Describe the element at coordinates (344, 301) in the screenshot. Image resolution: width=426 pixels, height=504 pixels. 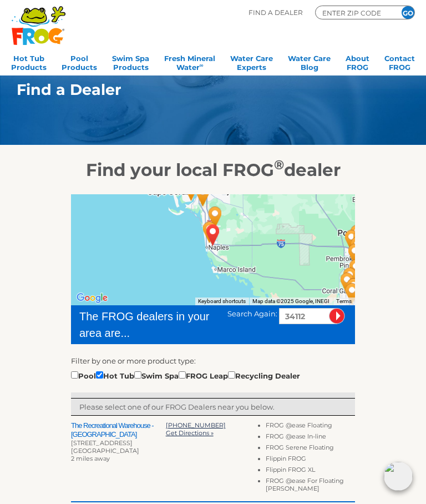
I see `a: Terms (opens in new tab)` at that location.